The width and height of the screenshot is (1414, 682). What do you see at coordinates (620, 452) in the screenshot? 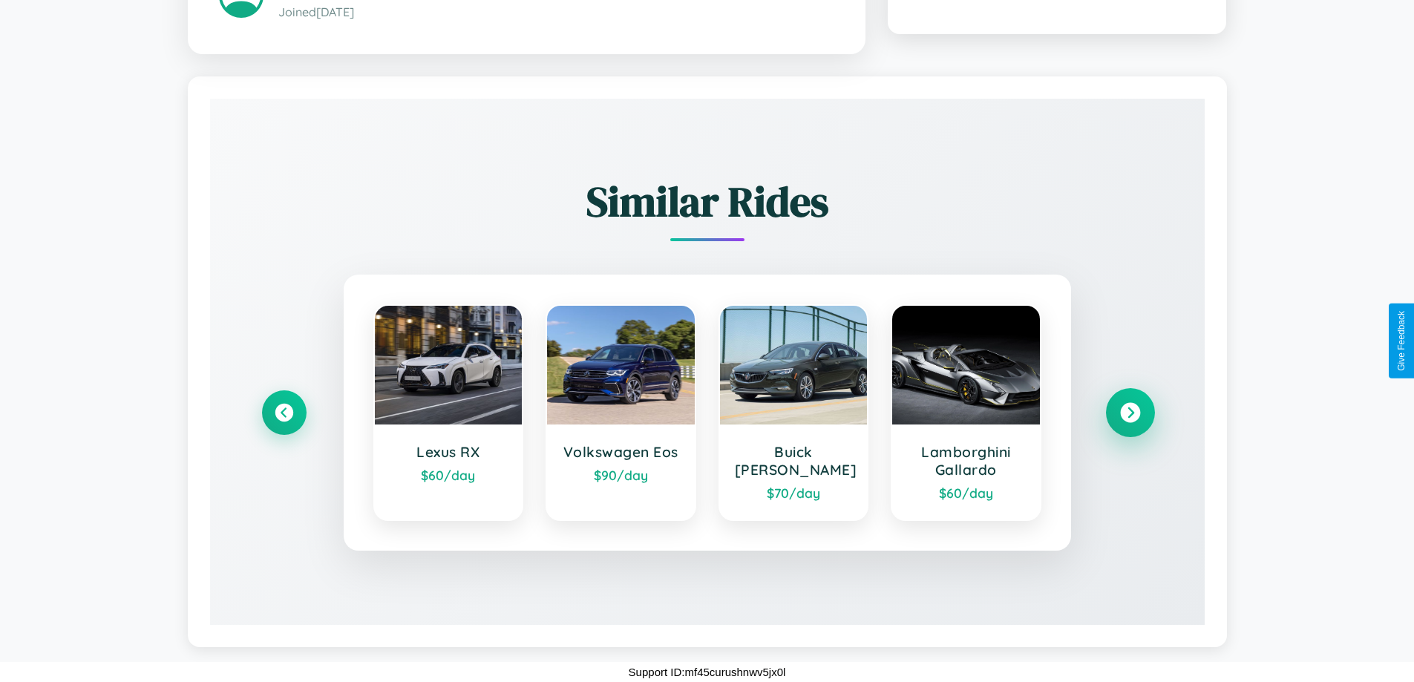
I see `h3: Volkswagen Eos` at bounding box center [620, 452].